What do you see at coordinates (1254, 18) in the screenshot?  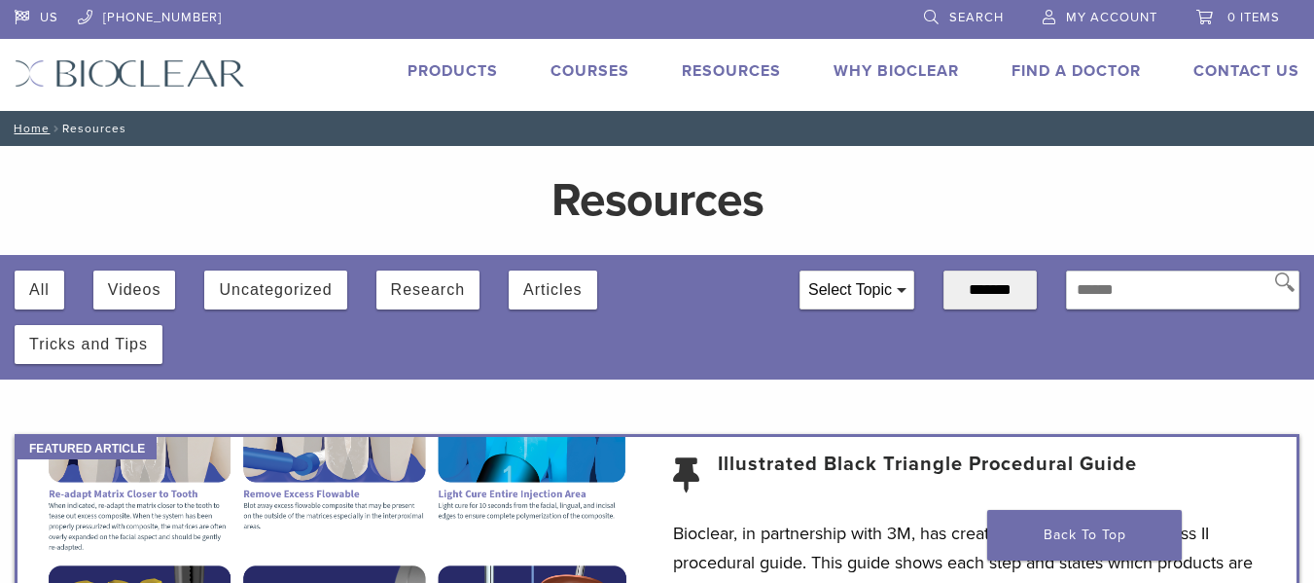 I see `span: 0 items` at bounding box center [1254, 18].